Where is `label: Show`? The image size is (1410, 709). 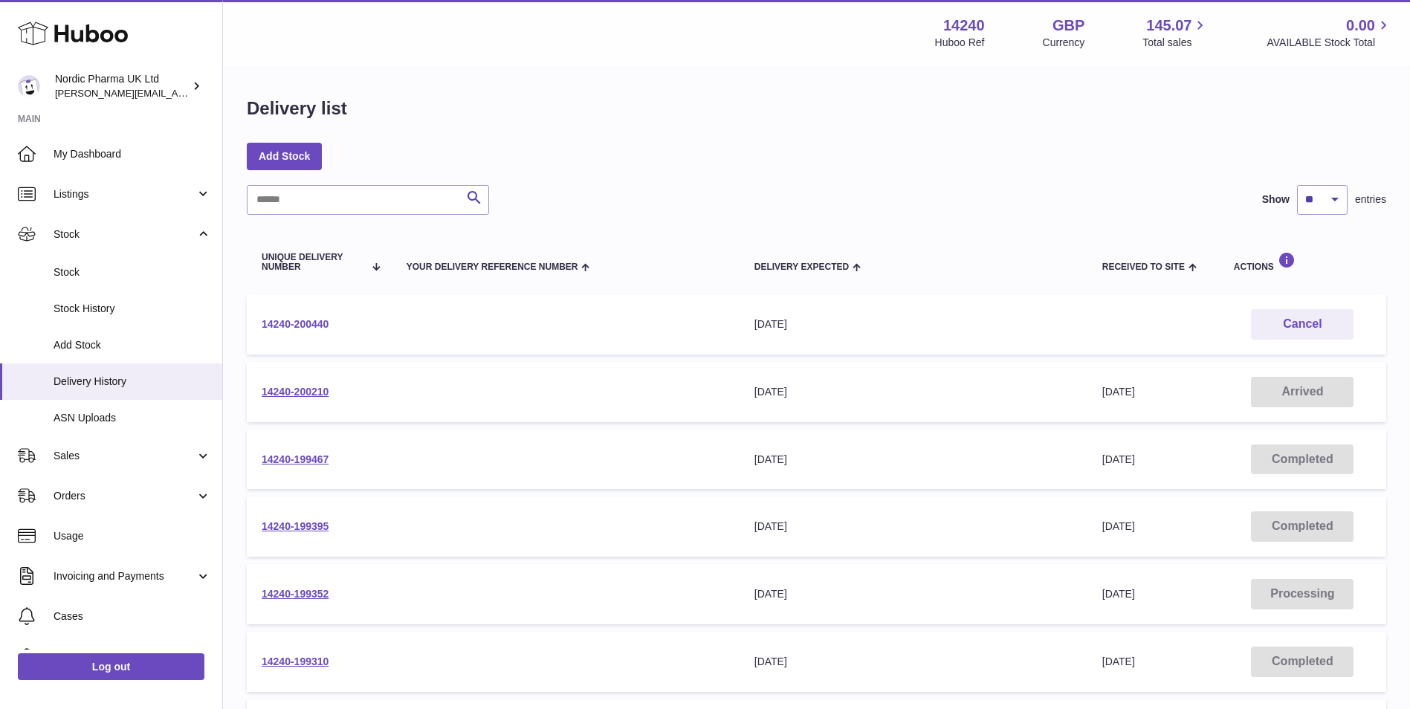
label: Show is located at coordinates (1276, 199).